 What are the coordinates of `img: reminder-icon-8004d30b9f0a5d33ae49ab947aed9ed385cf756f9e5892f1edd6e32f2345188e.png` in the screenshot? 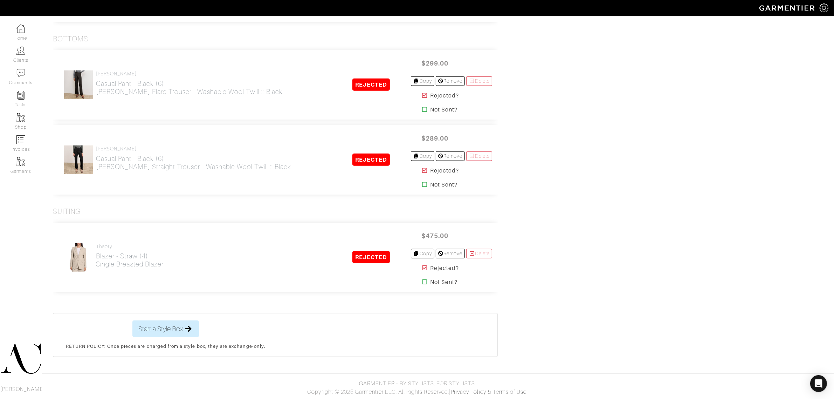 It's located at (21, 95).